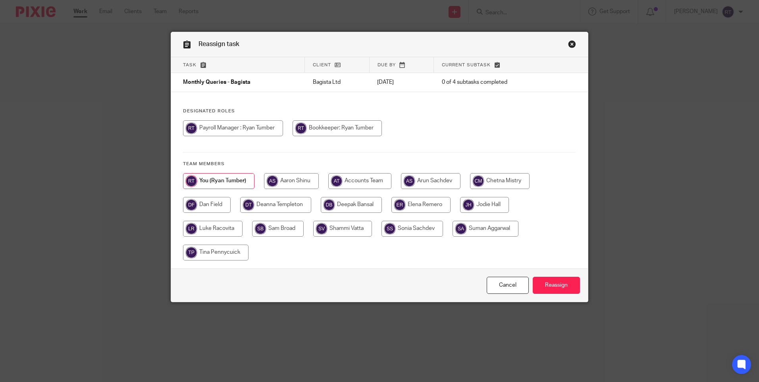  What do you see at coordinates (494, 83) in the screenshot?
I see `td: 0 of 4 subtasks completed` at bounding box center [494, 83].